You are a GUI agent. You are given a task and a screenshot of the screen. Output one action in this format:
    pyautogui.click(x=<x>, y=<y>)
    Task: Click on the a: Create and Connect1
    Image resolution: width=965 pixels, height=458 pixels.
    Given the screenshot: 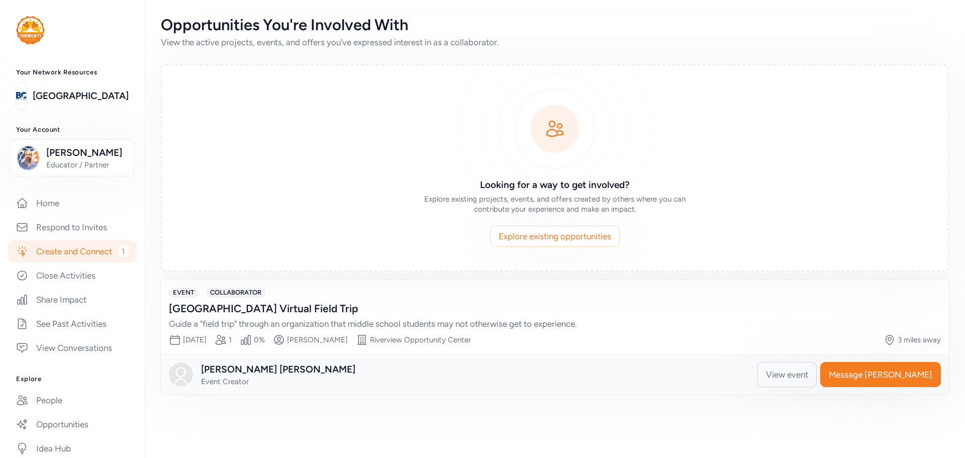 What is the action you would take?
    pyautogui.click(x=72, y=251)
    